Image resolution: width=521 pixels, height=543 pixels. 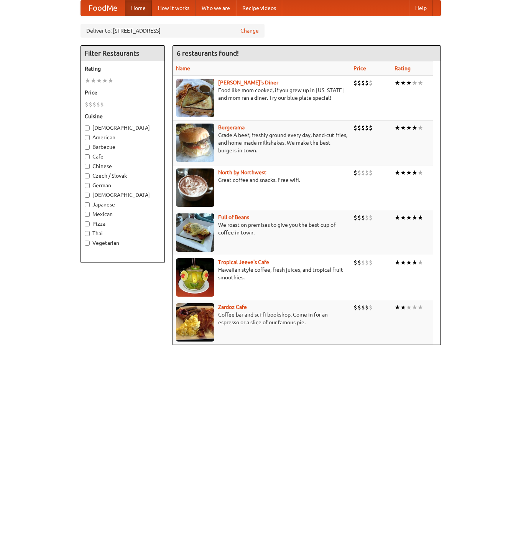 What do you see at coordinates (123, 214) in the screenshot?
I see `label: Mexican` at bounding box center [123, 214].